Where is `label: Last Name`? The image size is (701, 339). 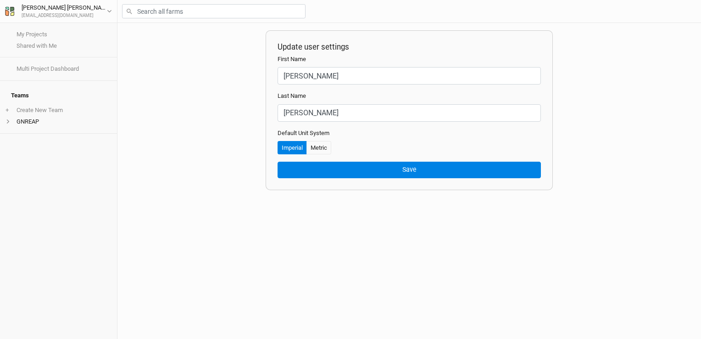
label: Last Name is located at coordinates (292, 96).